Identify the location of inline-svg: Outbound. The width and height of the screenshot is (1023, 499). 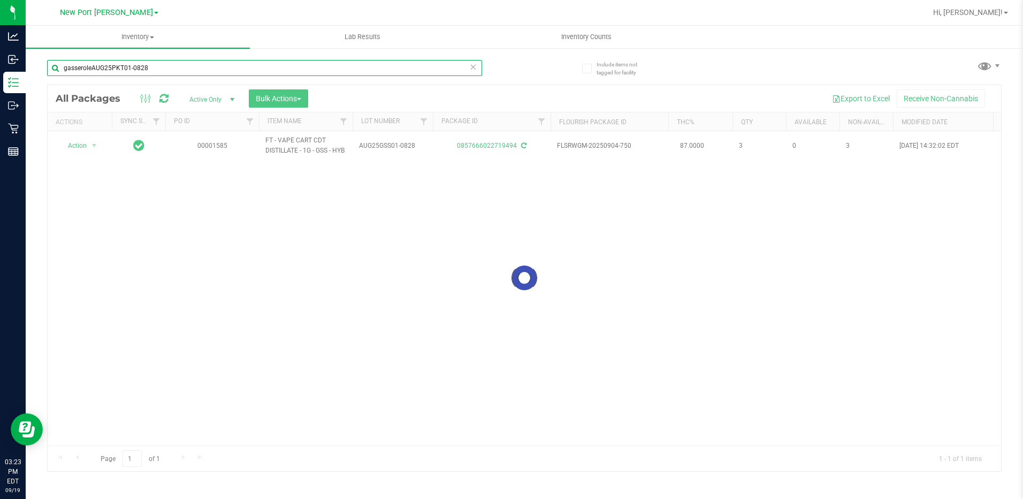
(13, 105).